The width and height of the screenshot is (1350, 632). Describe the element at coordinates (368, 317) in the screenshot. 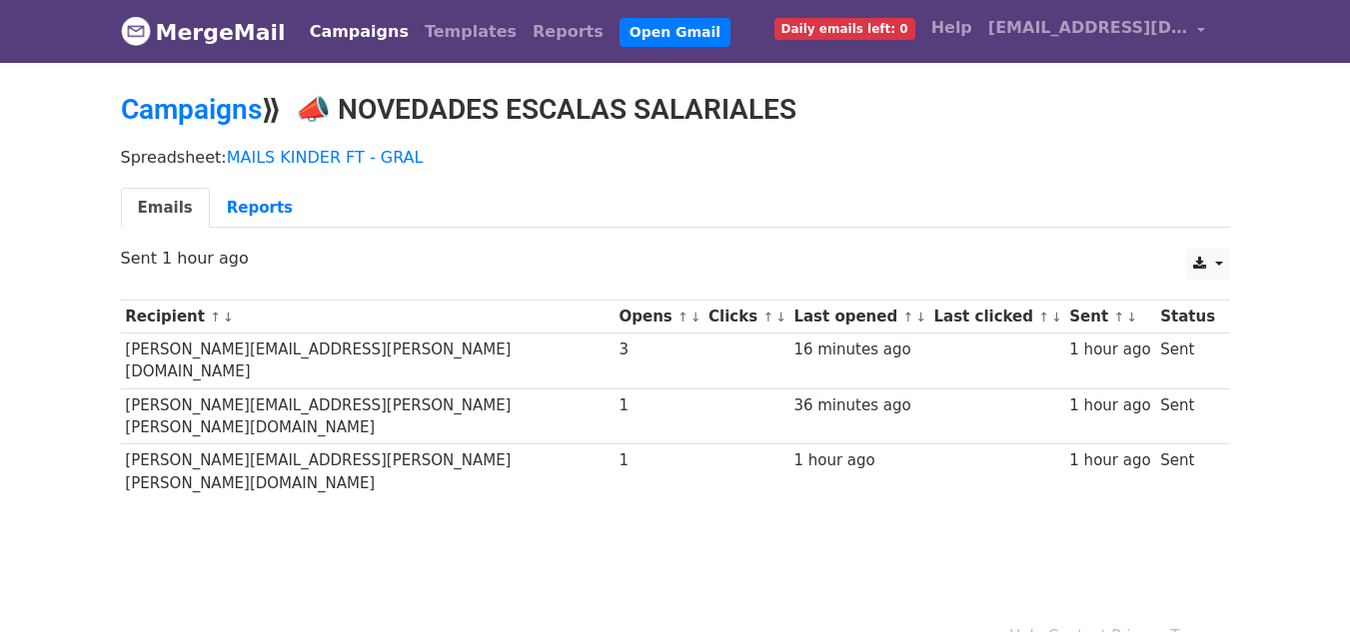

I see `th: Recipient` at that location.